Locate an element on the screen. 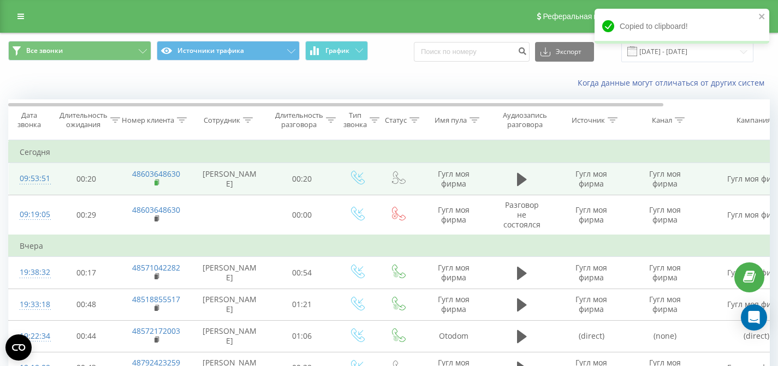  div: Тип звонка is located at coordinates (355, 120).